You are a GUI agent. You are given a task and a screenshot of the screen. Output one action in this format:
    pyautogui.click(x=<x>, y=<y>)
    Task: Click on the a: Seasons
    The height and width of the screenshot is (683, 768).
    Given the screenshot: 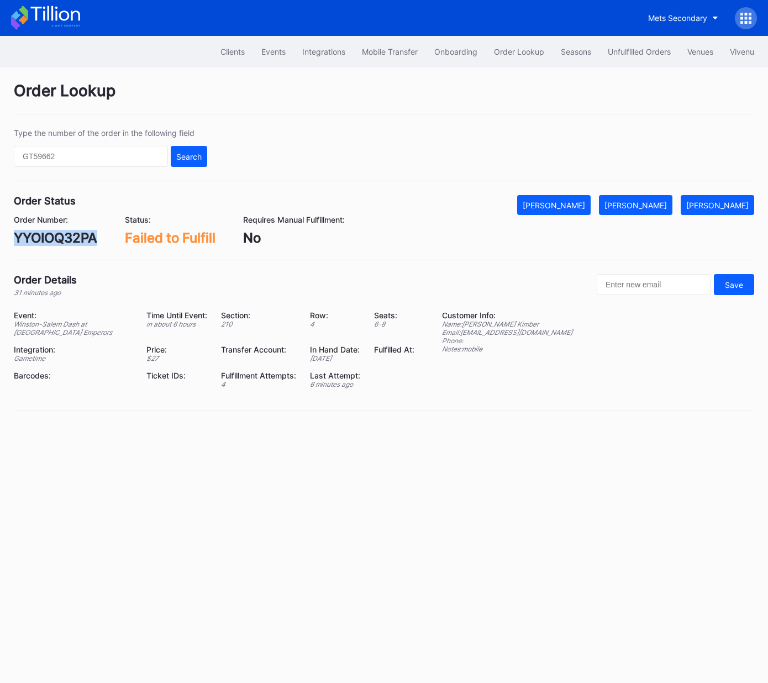 What is the action you would take?
    pyautogui.click(x=576, y=51)
    